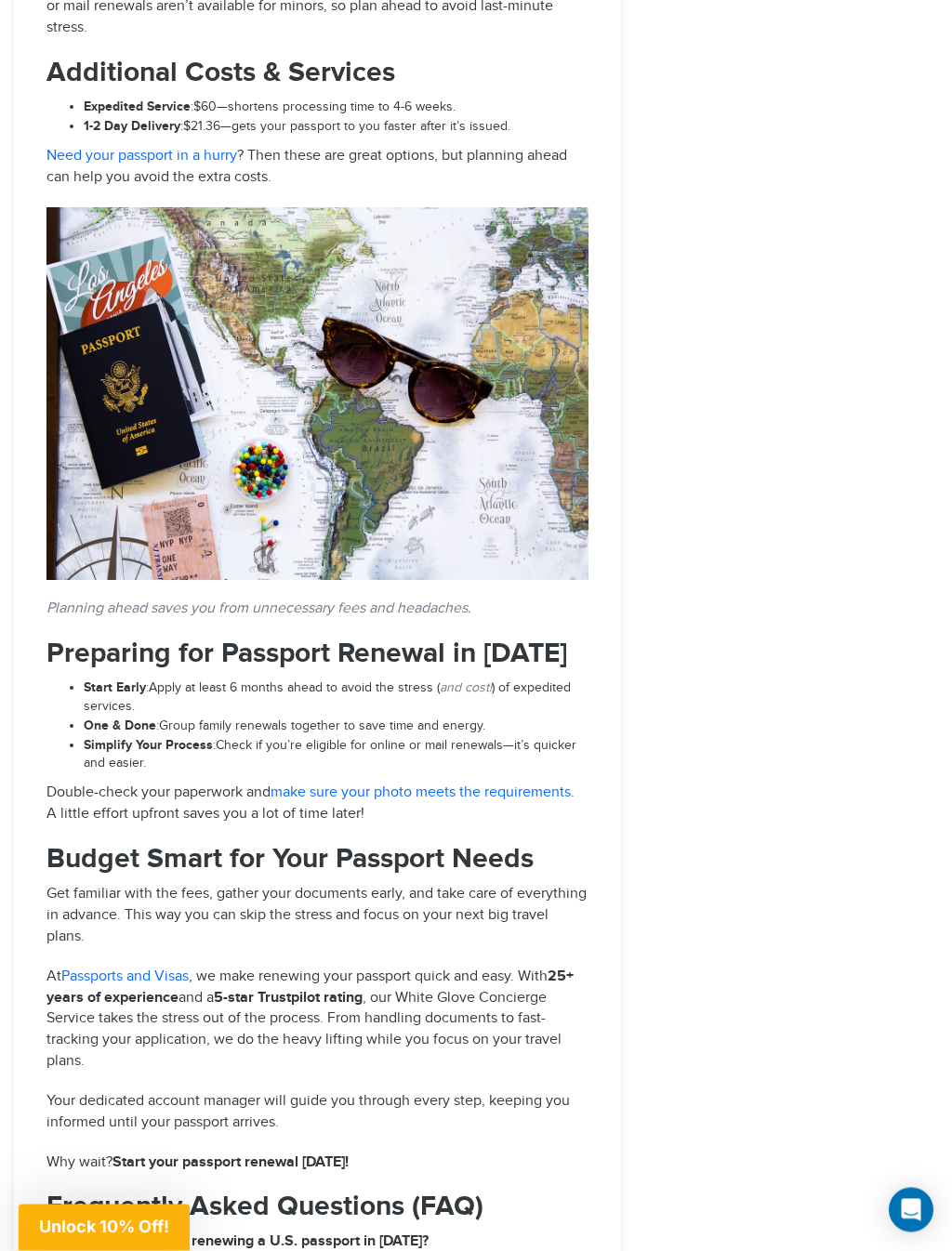 The width and height of the screenshot is (952, 1251). Describe the element at coordinates (335, 699) in the screenshot. I see `li: Apply at least 6 months ahead to avoid the stress ( ) of expedited services.` at that location.